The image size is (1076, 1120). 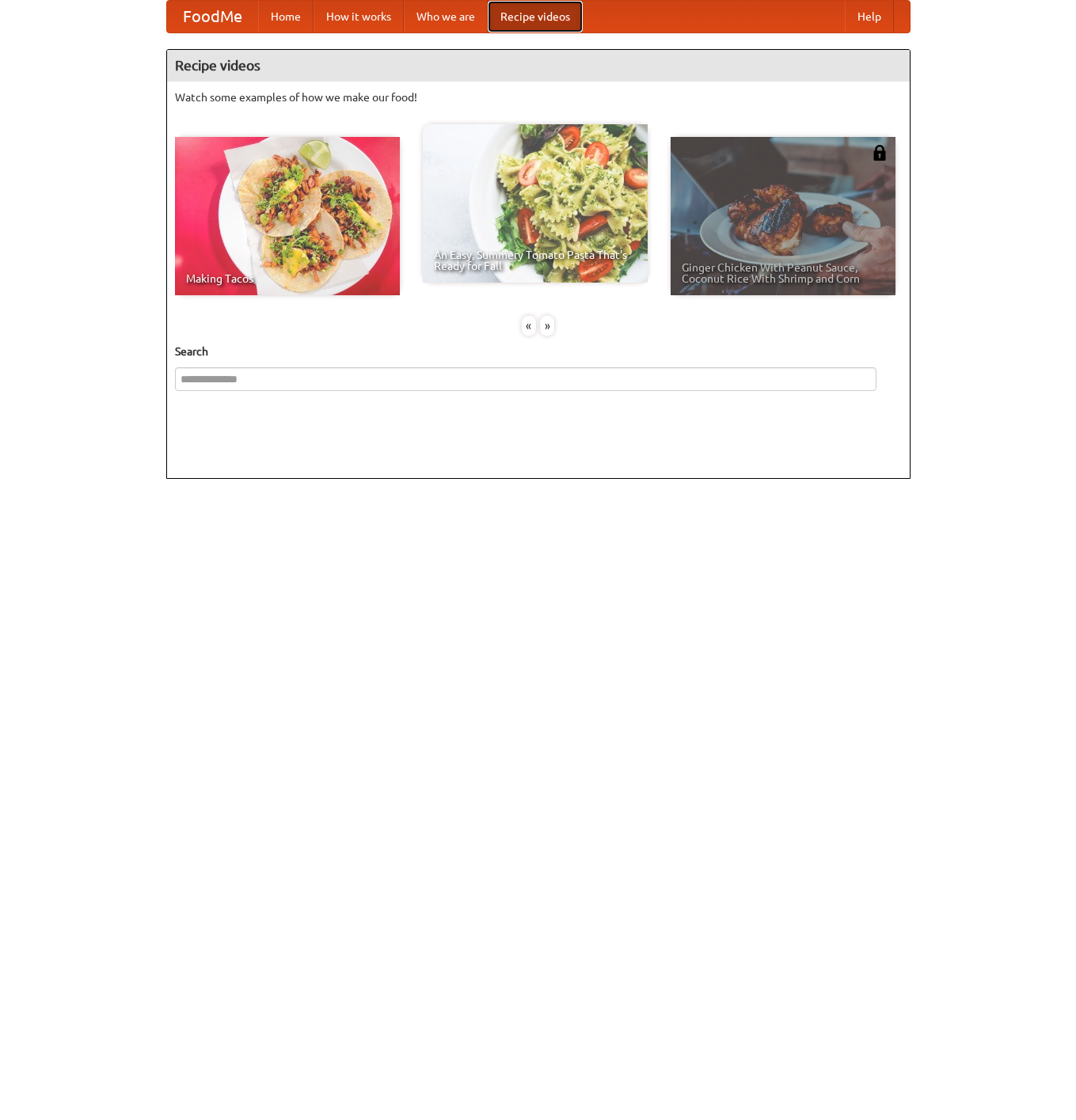 I want to click on a: Recipe videos, so click(x=535, y=17).